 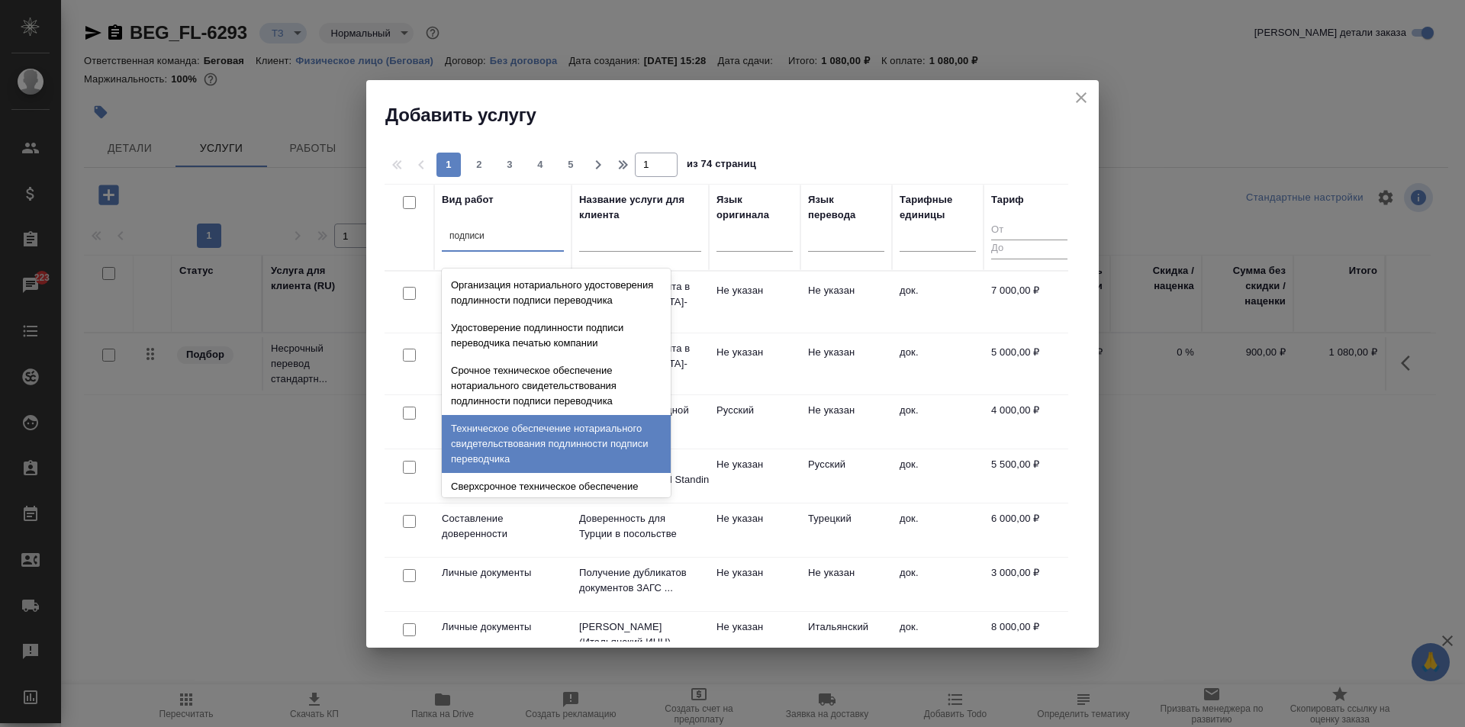 What do you see at coordinates (742, 115) in the screenshot?
I see `h2: Добавить услугу` at bounding box center [742, 115].